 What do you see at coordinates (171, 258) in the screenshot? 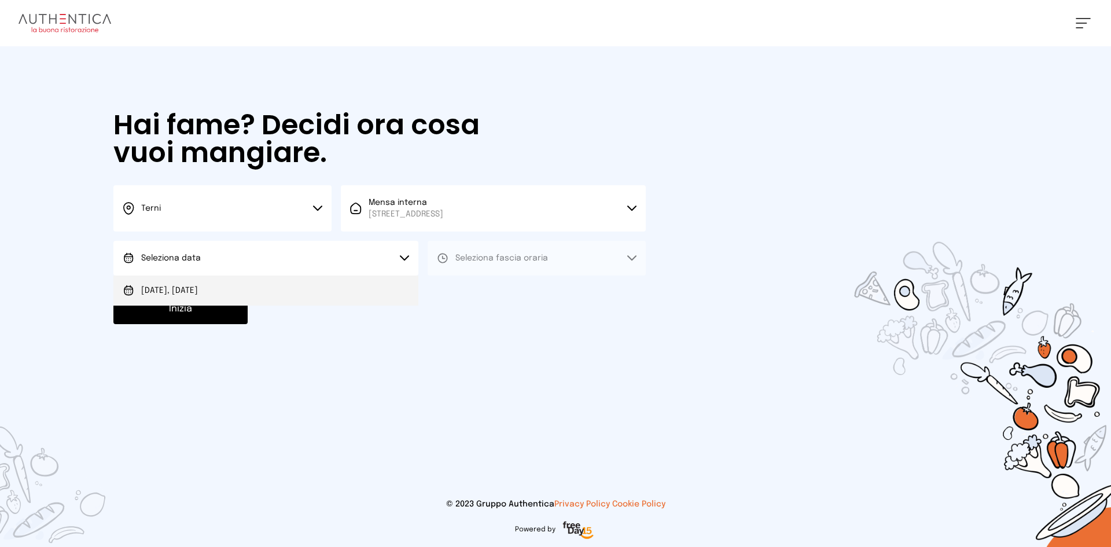
I see `span: Seleziona data` at bounding box center [171, 258].